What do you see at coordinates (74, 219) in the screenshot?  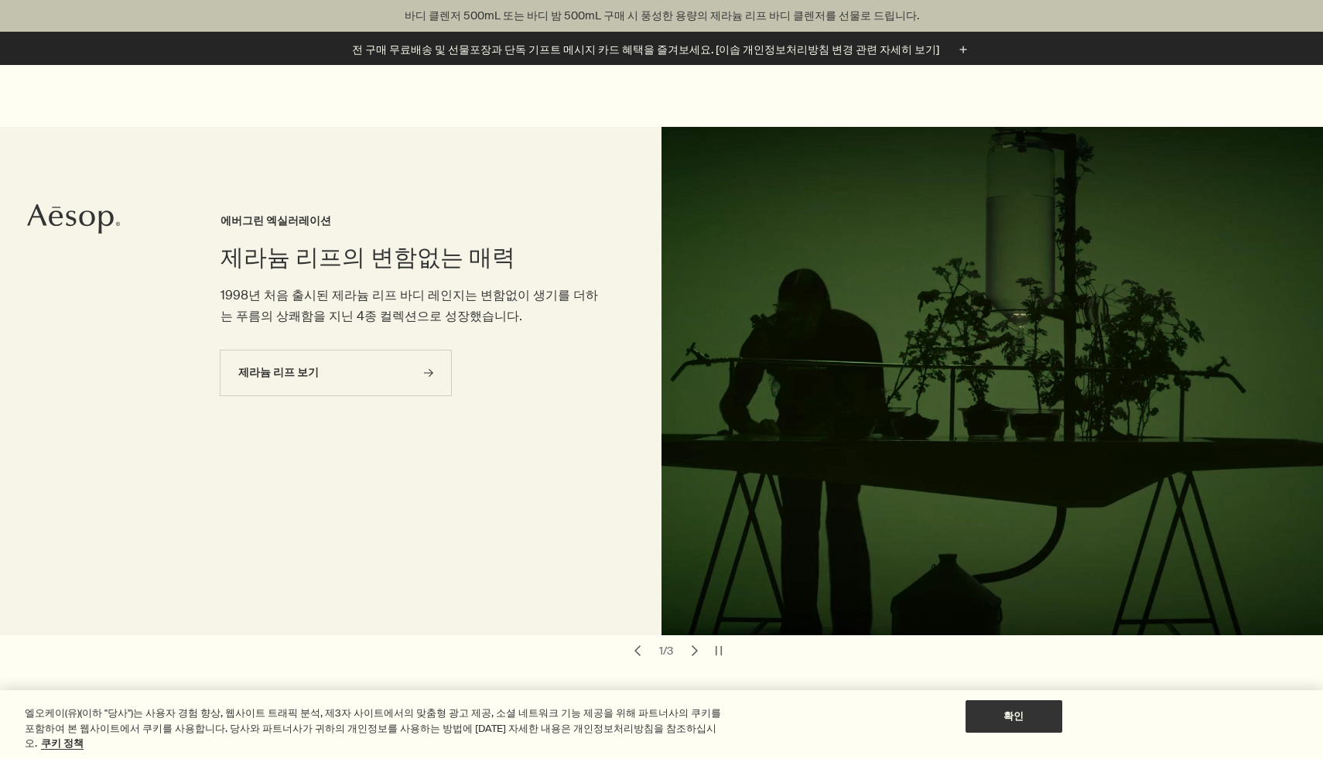 I see `svg: Aesop` at bounding box center [74, 219].